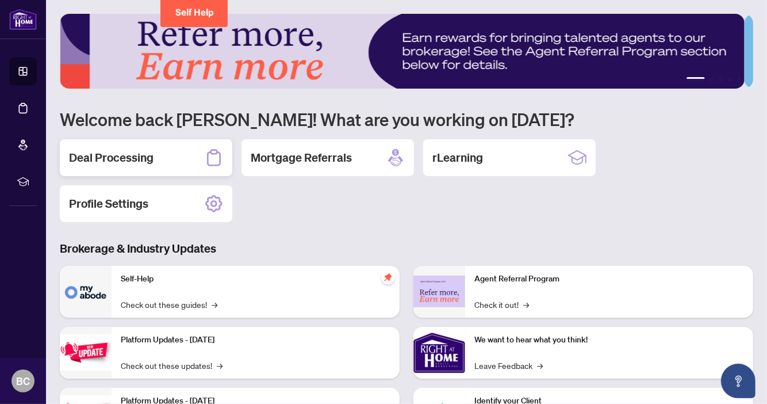  I want to click on h2: Deal Processing, so click(111, 158).